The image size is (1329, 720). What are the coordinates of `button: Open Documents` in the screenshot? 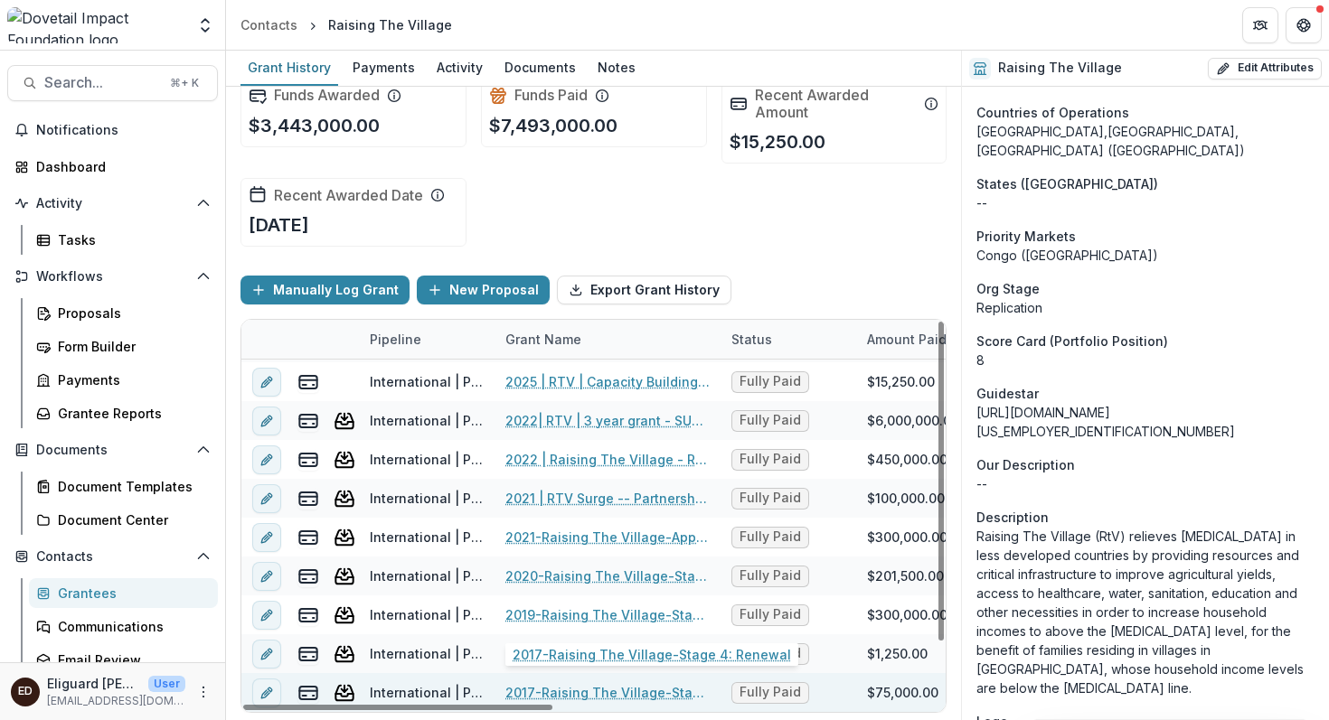 It's located at (112, 450).